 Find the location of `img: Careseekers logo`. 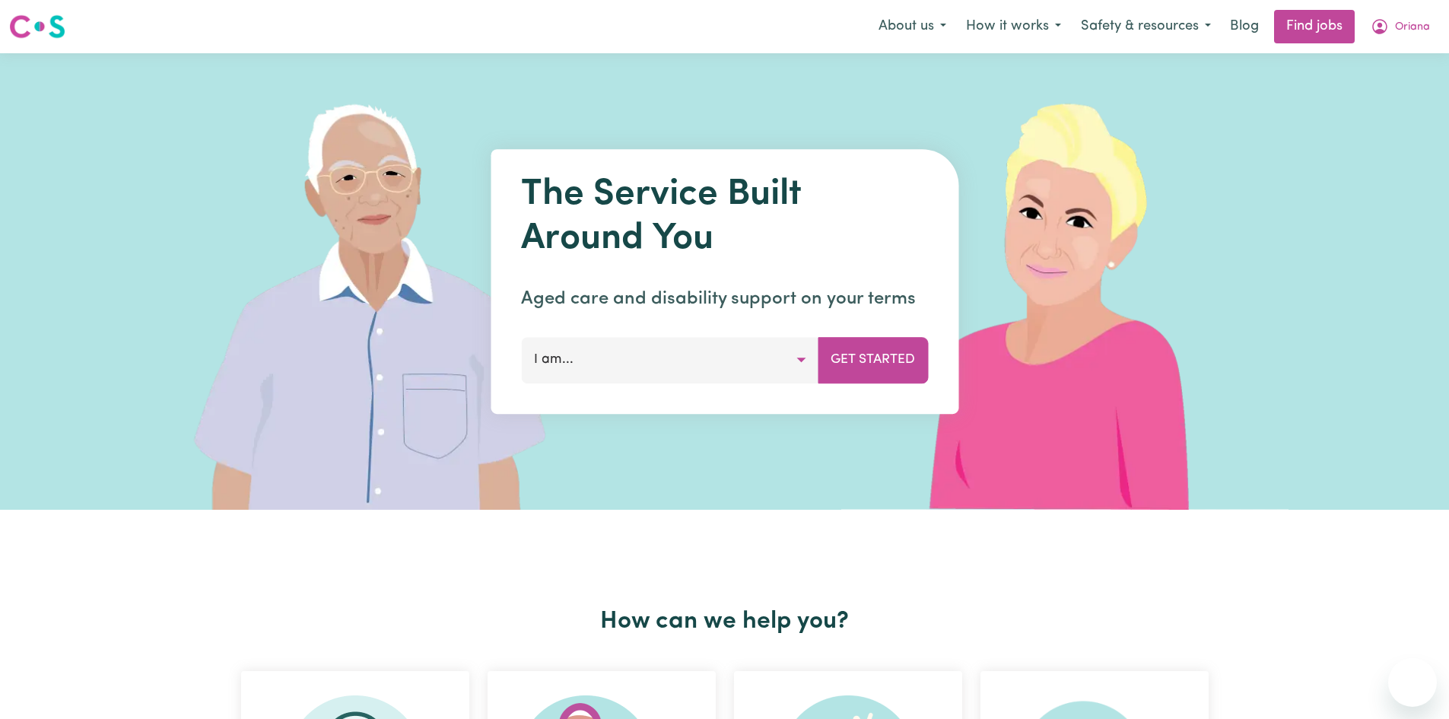

img: Careseekers logo is located at coordinates (37, 27).